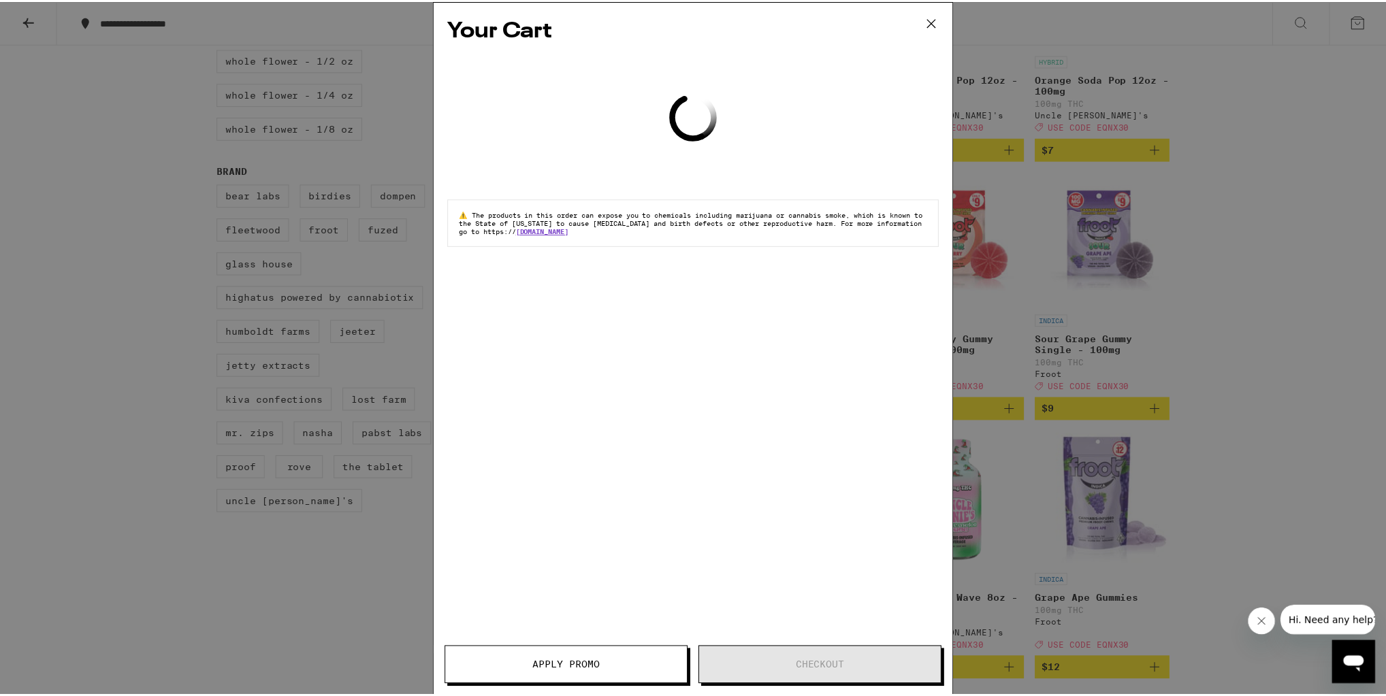  Describe the element at coordinates (569, 666) in the screenshot. I see `span: Apply Promo` at that location.